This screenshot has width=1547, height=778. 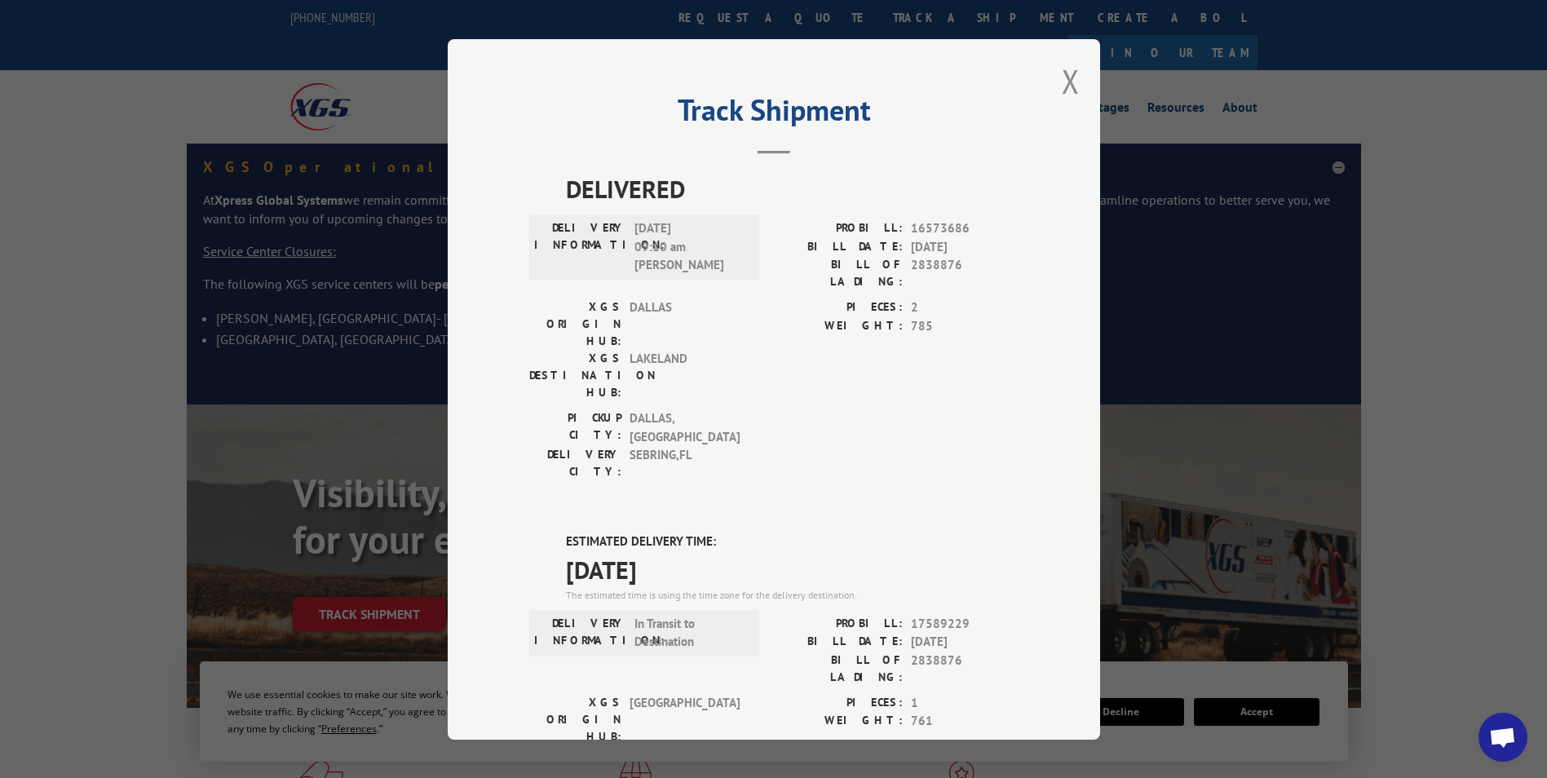 I want to click on span: 1, so click(x=965, y=702).